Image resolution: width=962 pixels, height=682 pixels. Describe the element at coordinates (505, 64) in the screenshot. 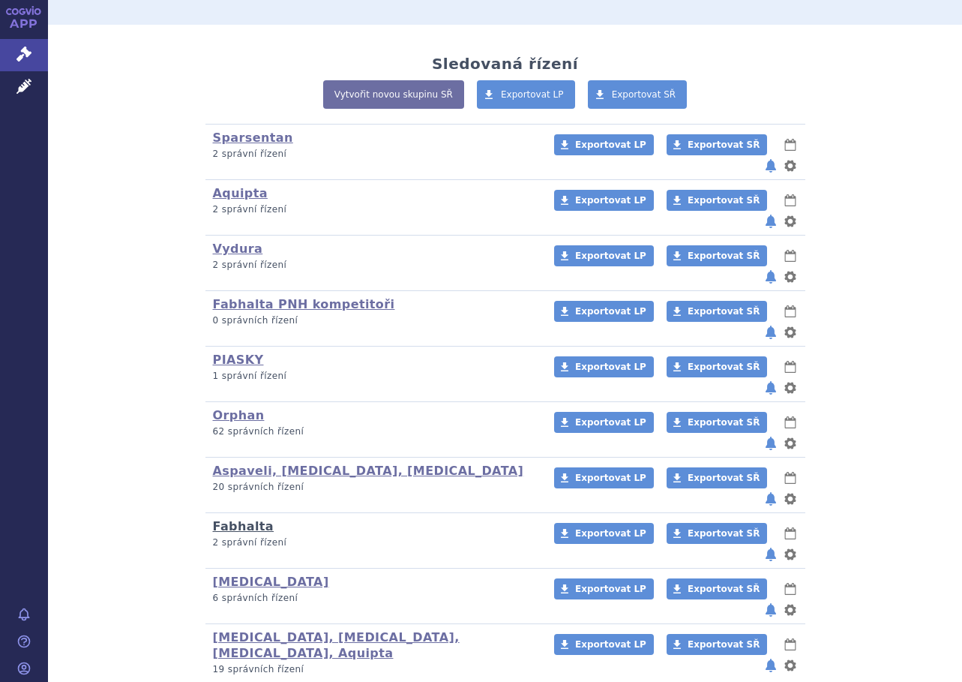

I see `h2: Sledovaná řízení` at that location.